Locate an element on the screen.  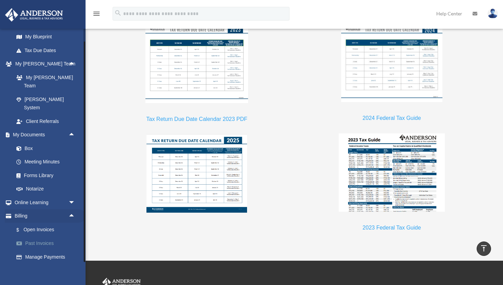
a: Past Invoices is located at coordinates (48, 243).